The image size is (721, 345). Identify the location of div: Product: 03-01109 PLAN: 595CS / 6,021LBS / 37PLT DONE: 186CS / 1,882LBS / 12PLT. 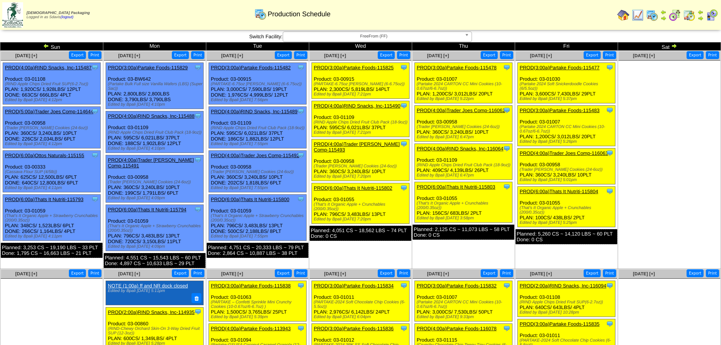
(258, 128).